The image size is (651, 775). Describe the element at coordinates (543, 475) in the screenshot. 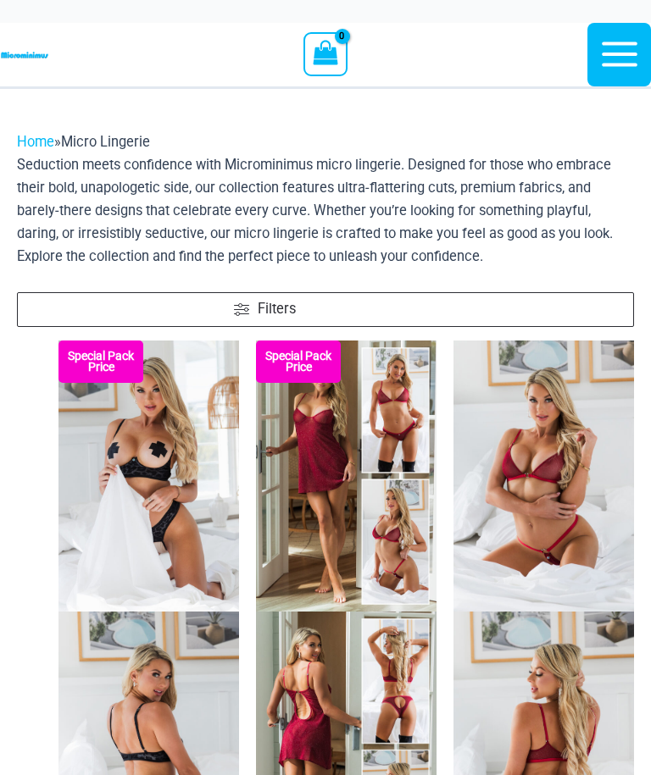

I see `img: Guilty Pleasures Red 1045 Bra 689 Micro 05` at that location.